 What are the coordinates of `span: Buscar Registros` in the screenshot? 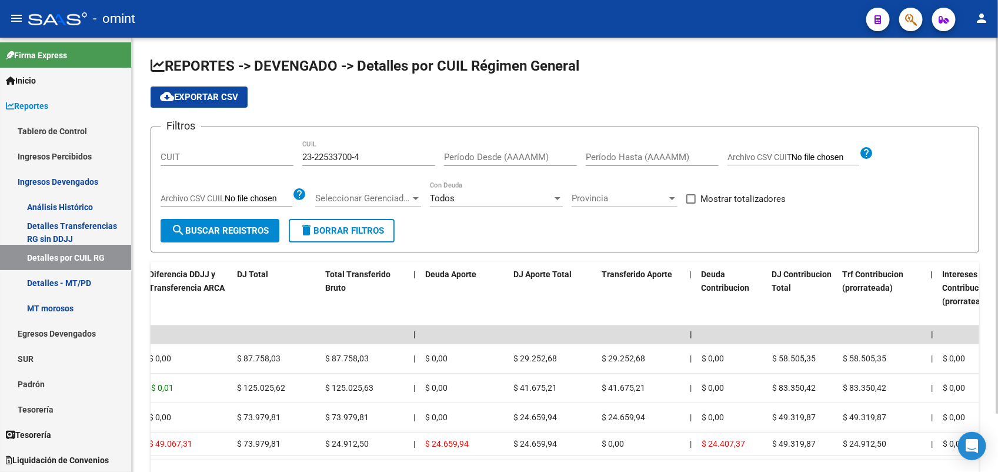 It's located at (220, 231).